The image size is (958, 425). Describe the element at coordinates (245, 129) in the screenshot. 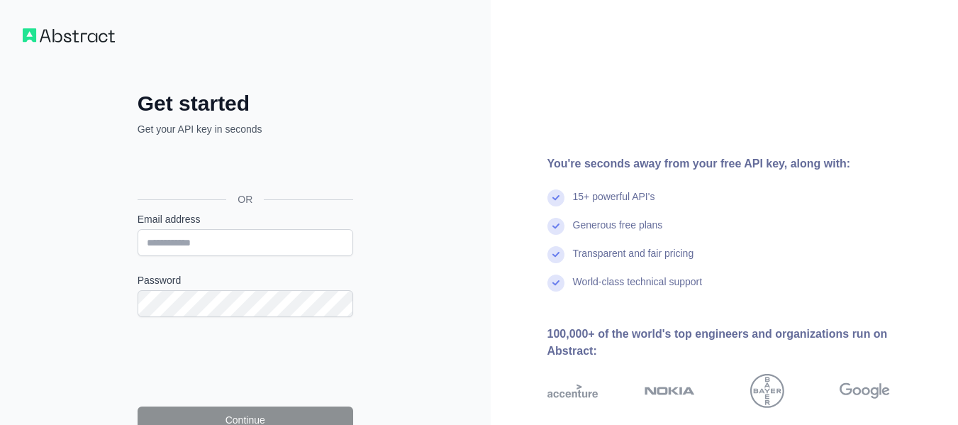

I see `p: Get your API key in seconds` at that location.